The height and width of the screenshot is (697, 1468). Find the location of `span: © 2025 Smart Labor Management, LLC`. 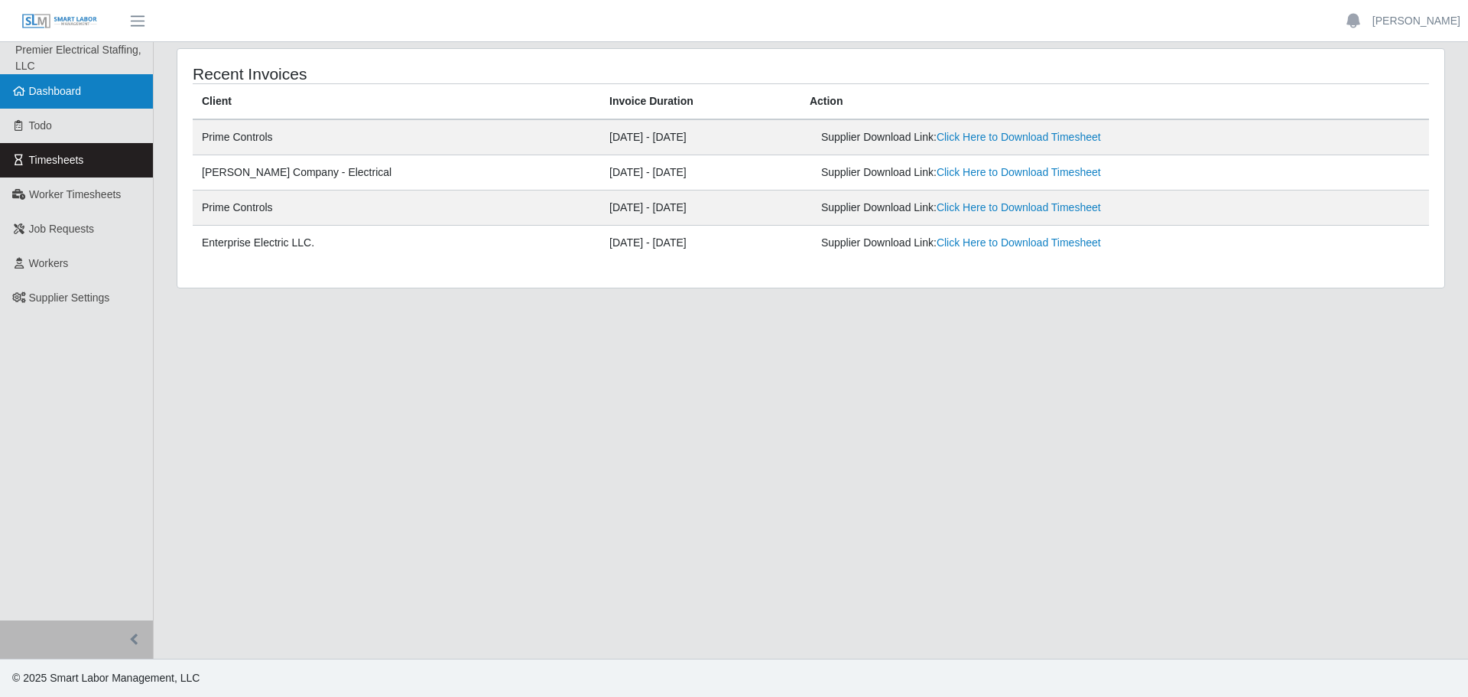

span: © 2025 Smart Labor Management, LLC is located at coordinates (106, 678).